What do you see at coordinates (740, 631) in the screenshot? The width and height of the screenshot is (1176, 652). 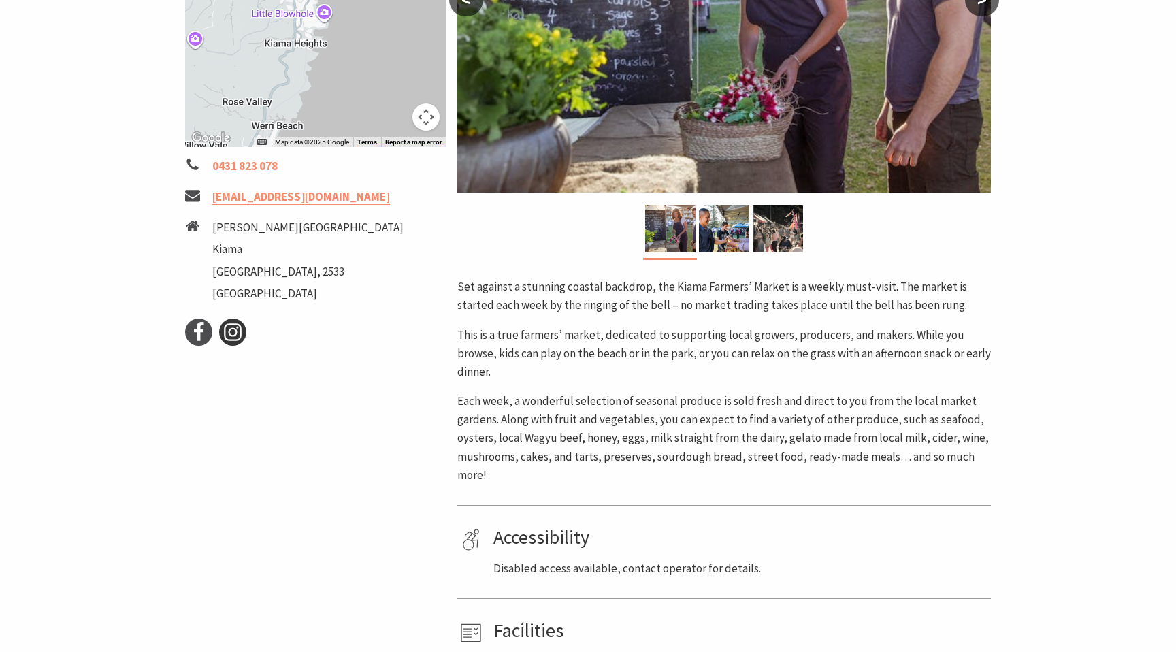 I see `h4: Facilities` at bounding box center [740, 631].